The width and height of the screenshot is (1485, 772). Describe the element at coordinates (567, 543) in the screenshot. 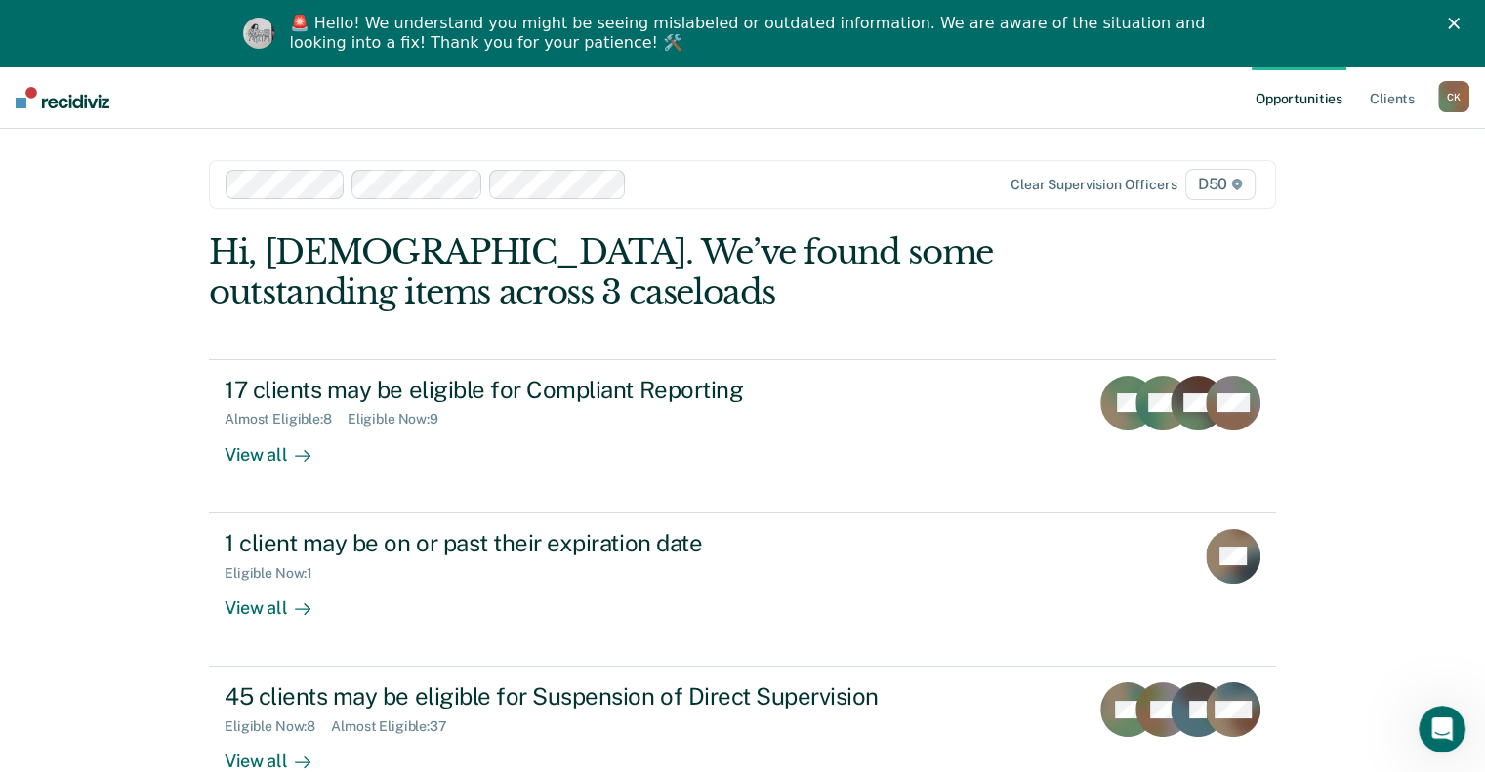

I see `div: 1 client may be on or past their expiration date` at that location.